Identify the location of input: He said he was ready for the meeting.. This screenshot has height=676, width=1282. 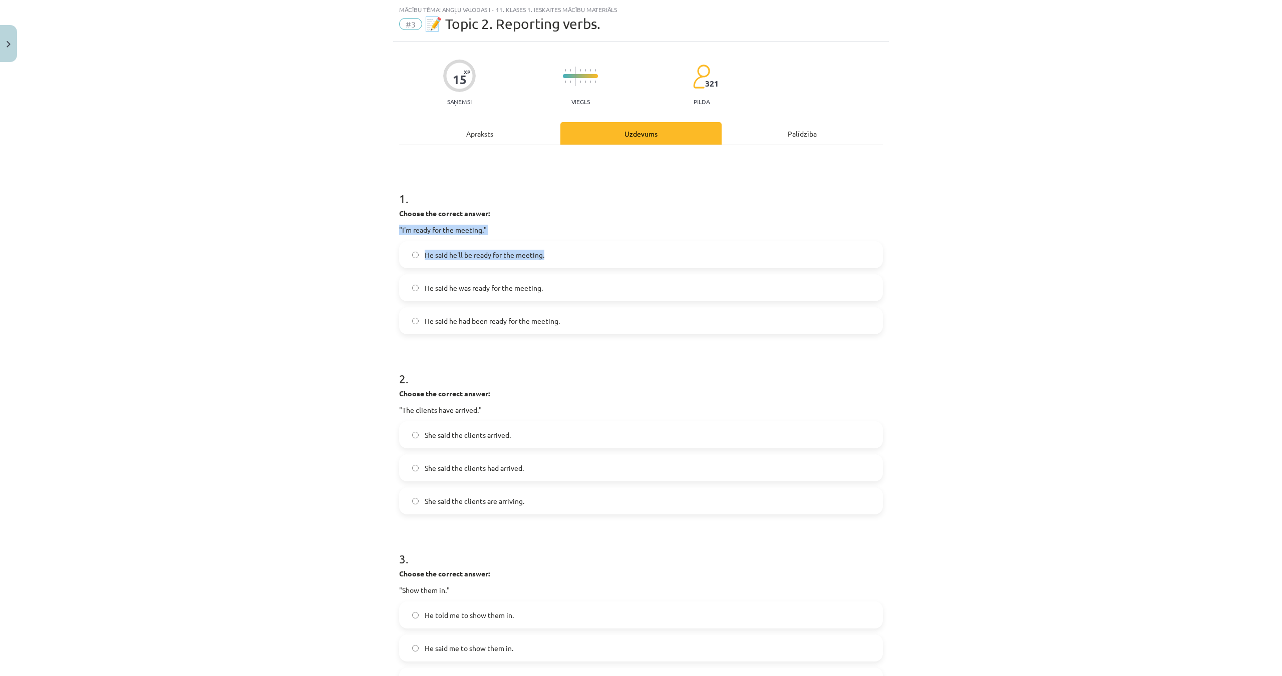
(415, 288).